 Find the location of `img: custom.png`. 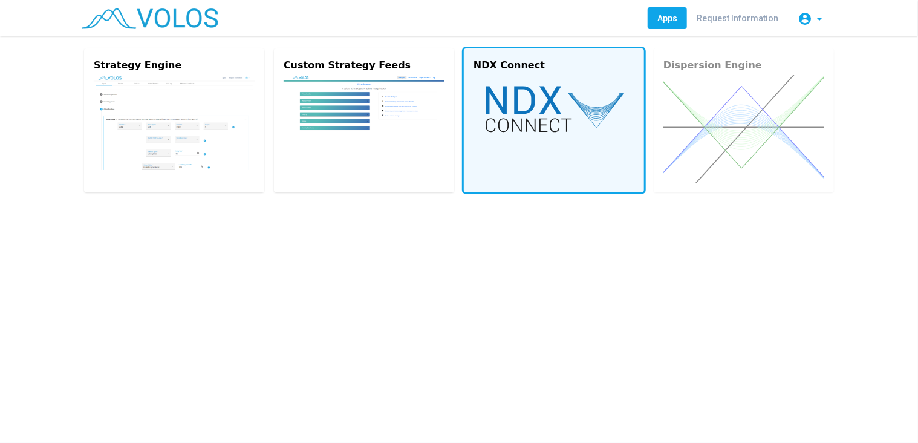

img: custom.png is located at coordinates (364, 113).